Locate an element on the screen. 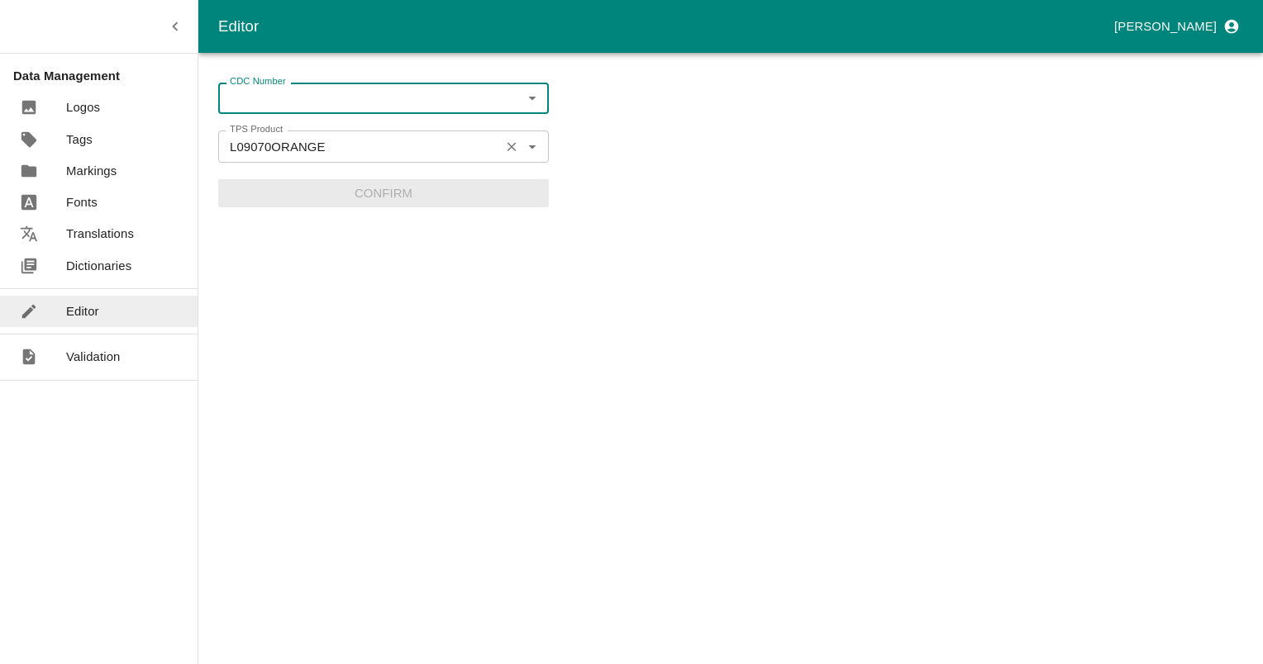  button: Clear is located at coordinates (511, 146).